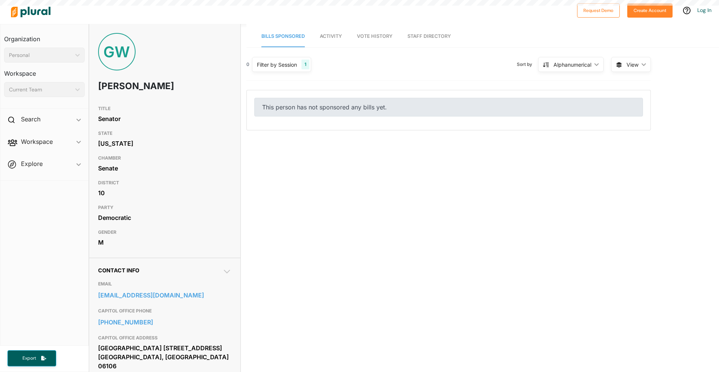  I want to click on span: Export, so click(29, 358).